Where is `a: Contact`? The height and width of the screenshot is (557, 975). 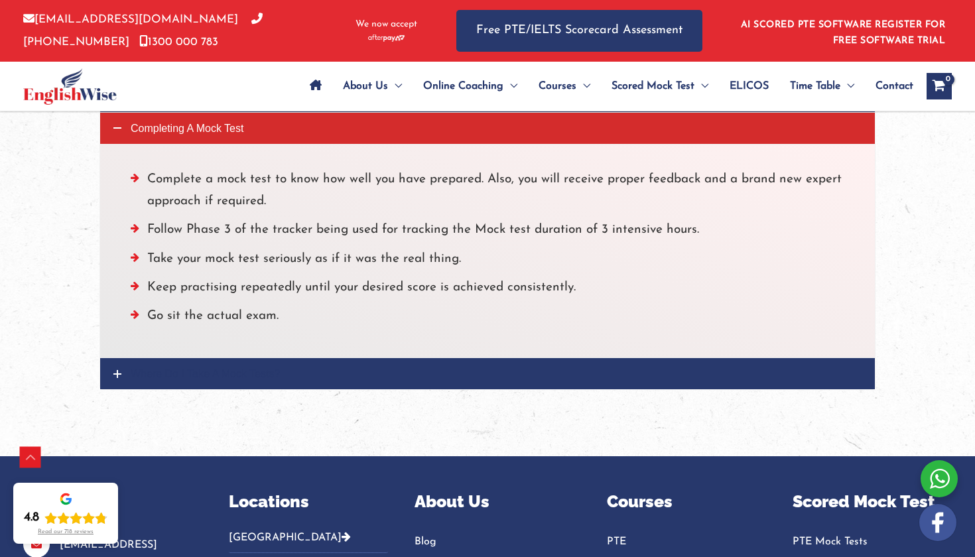 a: Contact is located at coordinates (889, 86).